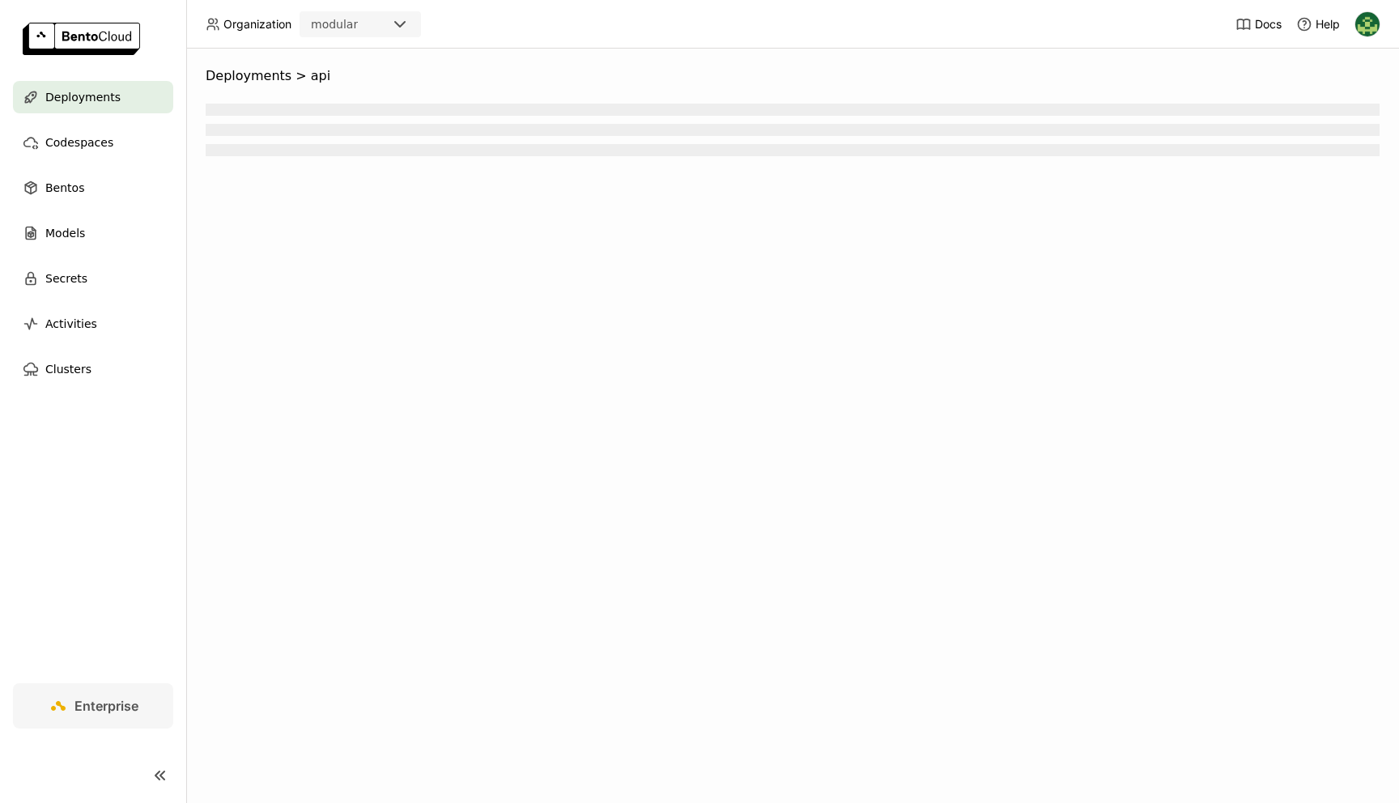 This screenshot has width=1399, height=803. I want to click on span: Codespaces, so click(79, 143).